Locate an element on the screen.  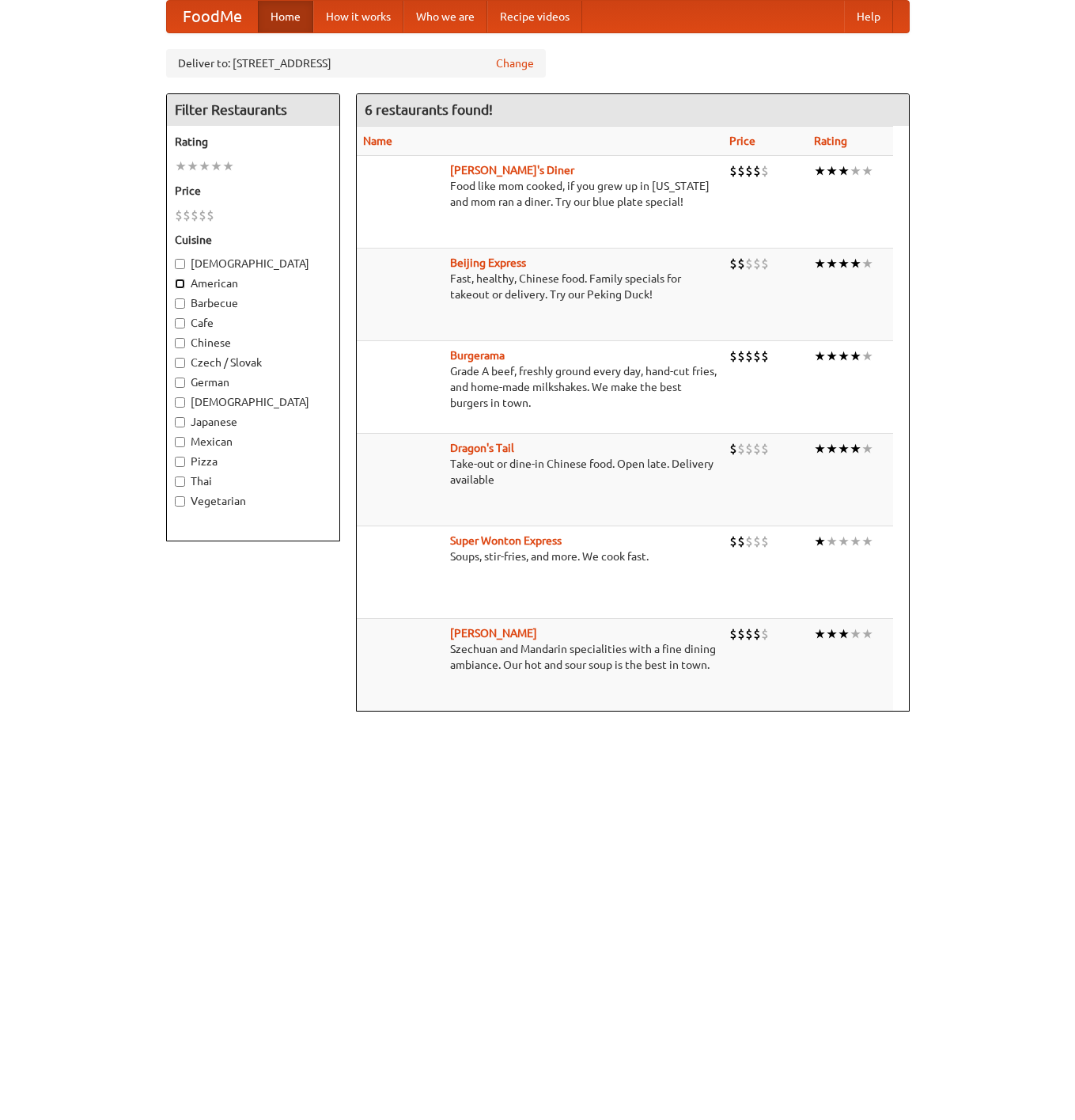
p: Take-out or dine-in Chinese food. Open late. Delivery available is located at coordinates (539, 471).